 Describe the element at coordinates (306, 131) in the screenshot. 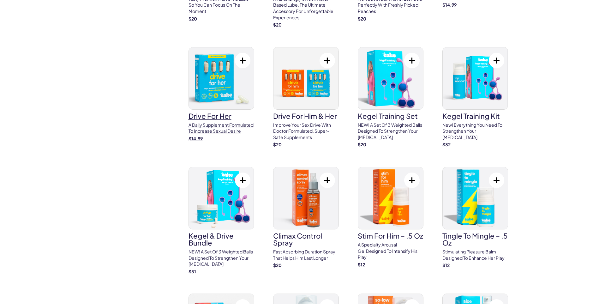

I see `p: Improve your sex drive with doctor formulated, super-safe supplements` at that location.